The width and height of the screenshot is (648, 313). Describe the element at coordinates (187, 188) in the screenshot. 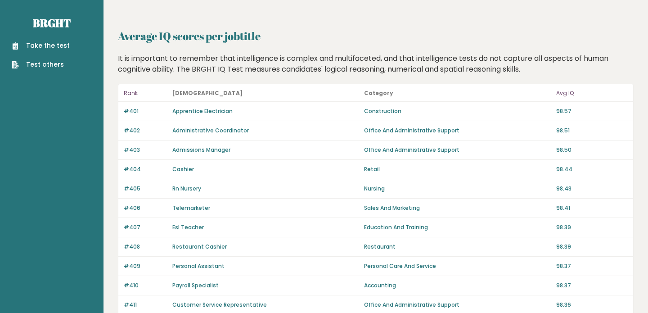

I see `a: Rn Nursery` at that location.